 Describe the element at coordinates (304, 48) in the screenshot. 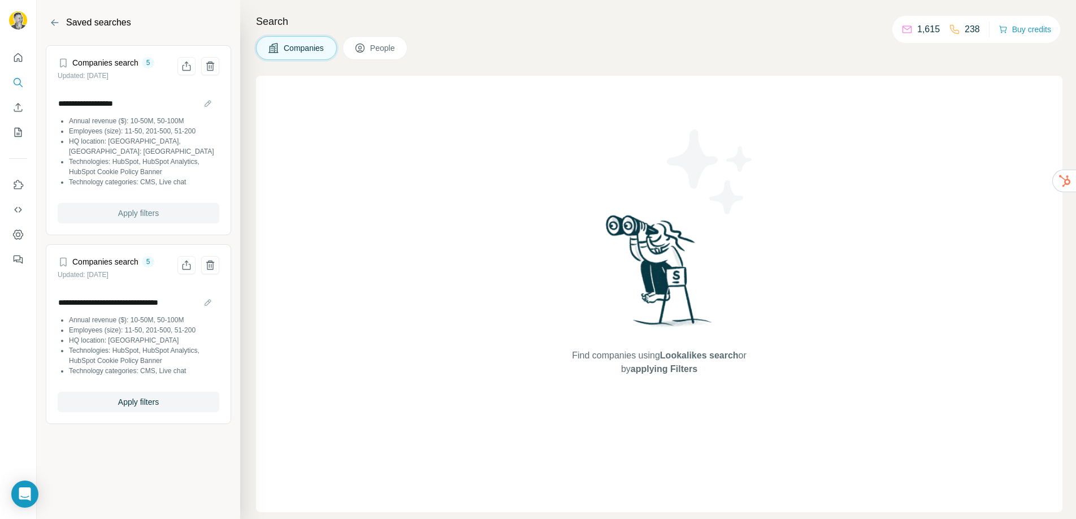

I see `span: Companies` at that location.